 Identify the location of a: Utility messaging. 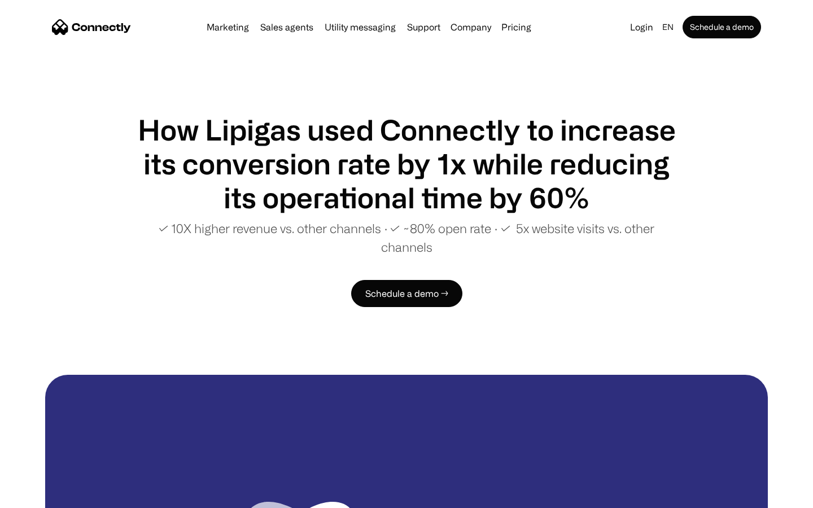
(360, 27).